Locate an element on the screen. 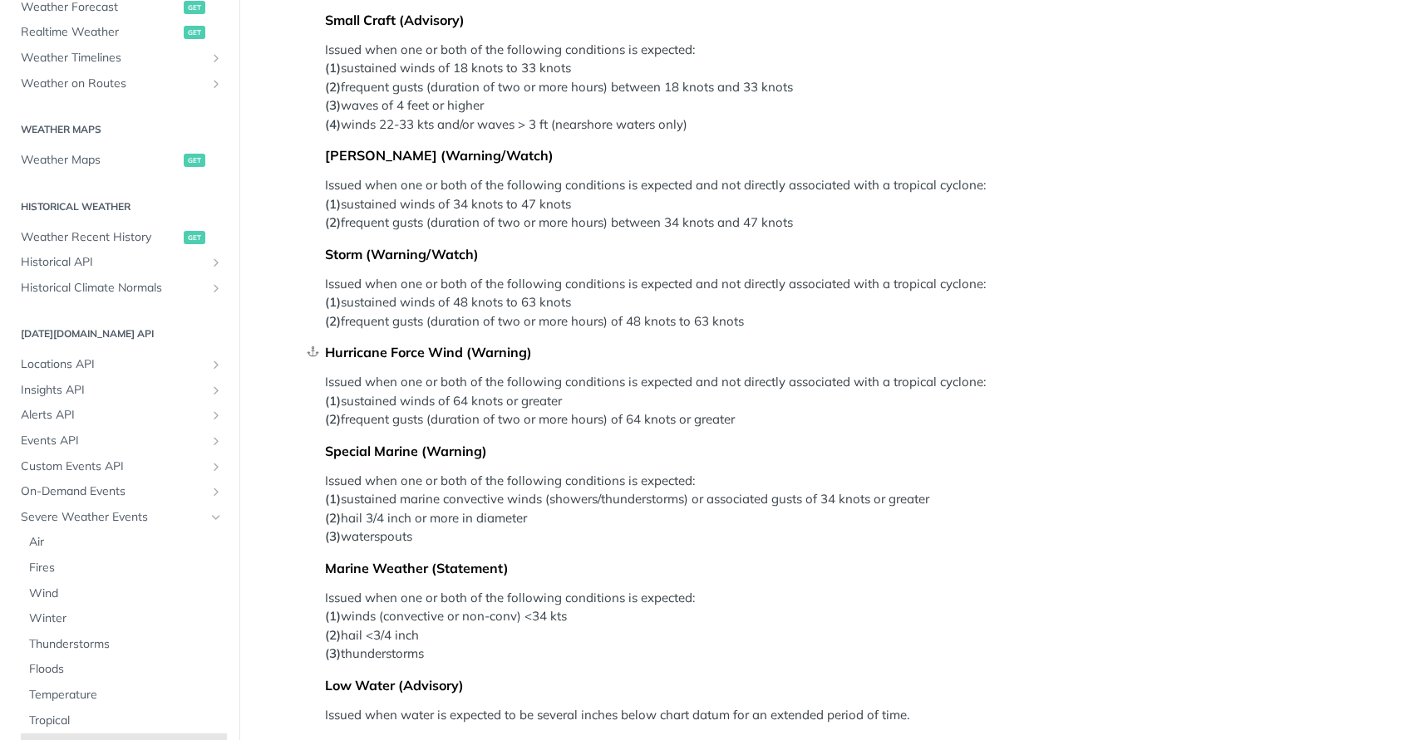 Image resolution: width=1423 pixels, height=740 pixels. div: Storm (Warning/Watch) is located at coordinates (831, 254).